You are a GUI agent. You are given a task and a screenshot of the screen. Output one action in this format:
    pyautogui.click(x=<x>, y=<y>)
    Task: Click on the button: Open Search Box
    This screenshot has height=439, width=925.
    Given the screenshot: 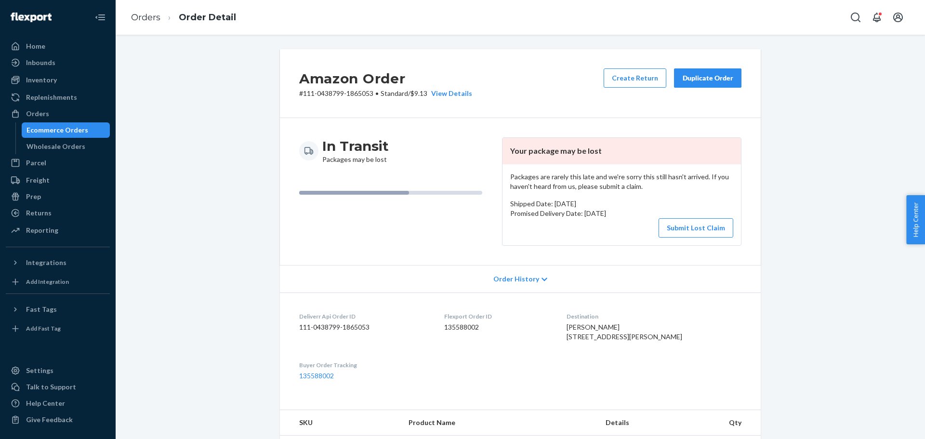 What is the action you would take?
    pyautogui.click(x=856, y=17)
    